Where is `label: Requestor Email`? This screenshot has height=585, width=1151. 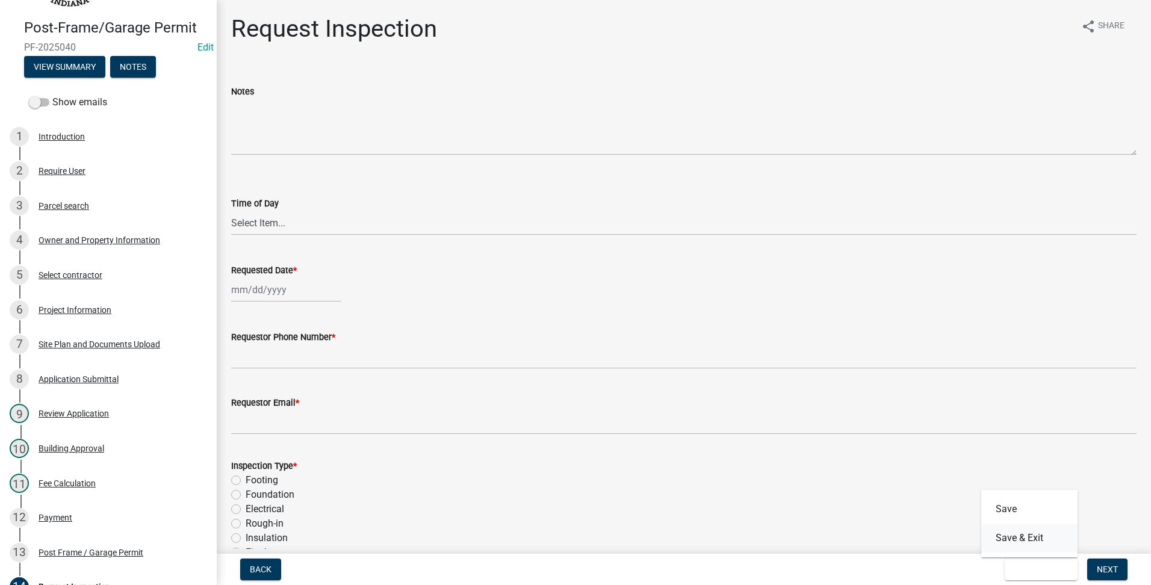 label: Requestor Email is located at coordinates (265, 403).